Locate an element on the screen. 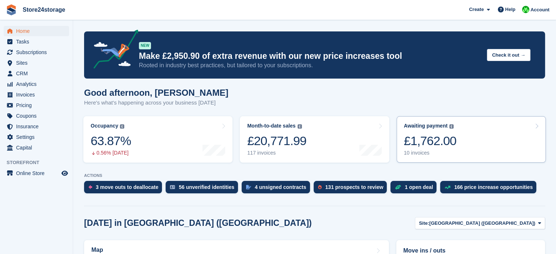 This screenshot has height=254, width=556. img: price-adjustments-announcement-icon-8257ccfd72463d97f412b2fc003d46551f7dbcb40ab6d574587a9cd5c0d94... is located at coordinates (113, 50).